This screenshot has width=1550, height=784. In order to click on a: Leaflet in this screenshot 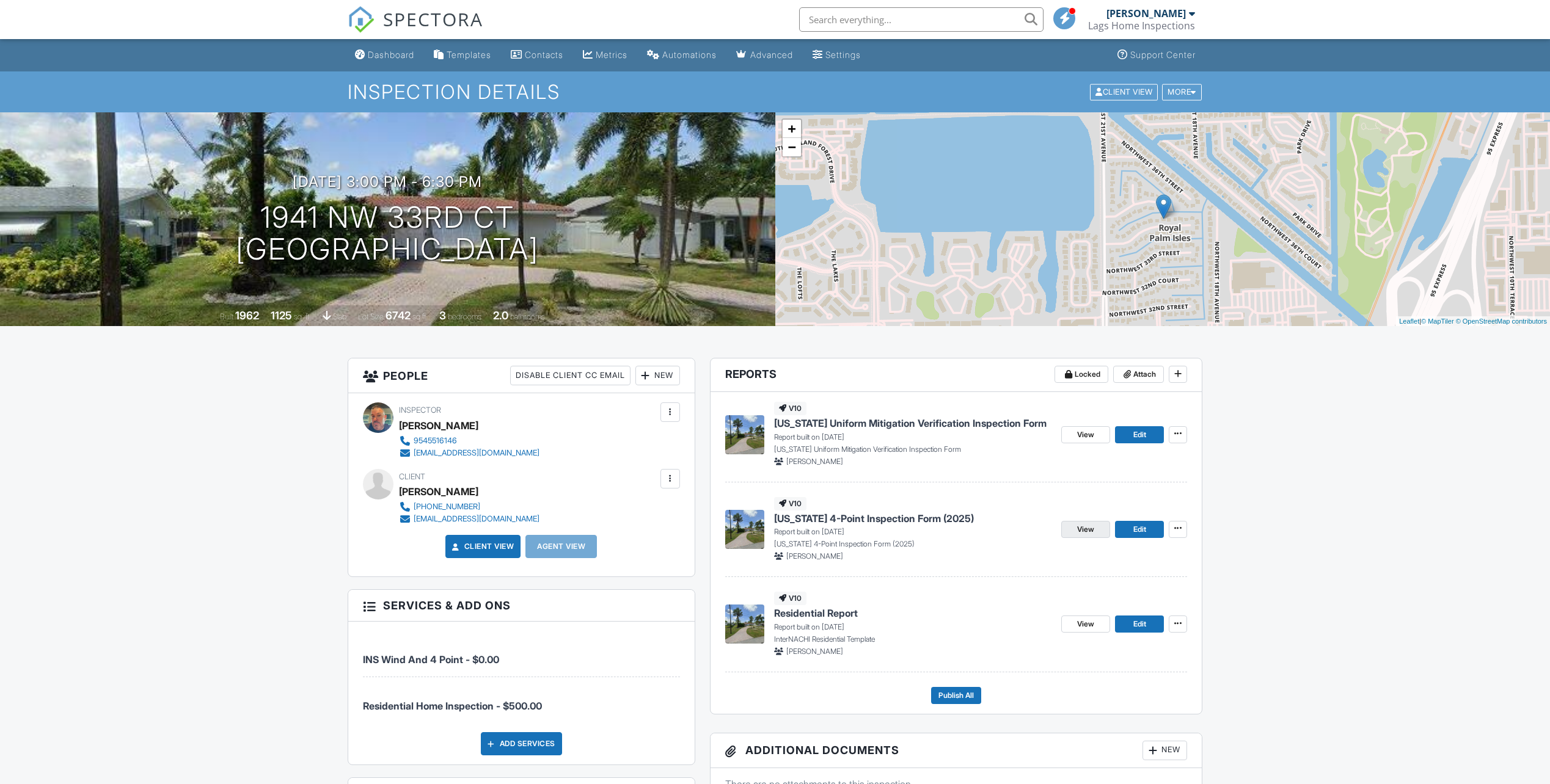, I will do `click(1409, 322)`.